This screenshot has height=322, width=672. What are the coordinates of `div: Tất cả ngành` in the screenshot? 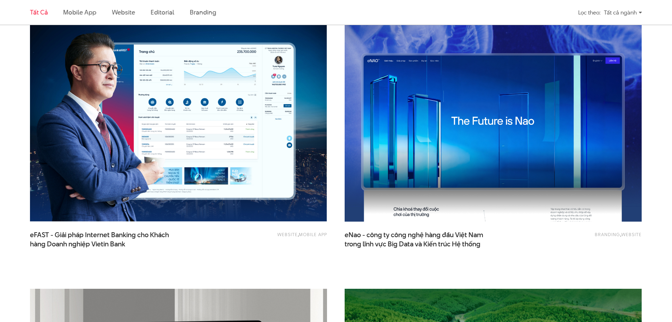 It's located at (623, 12).